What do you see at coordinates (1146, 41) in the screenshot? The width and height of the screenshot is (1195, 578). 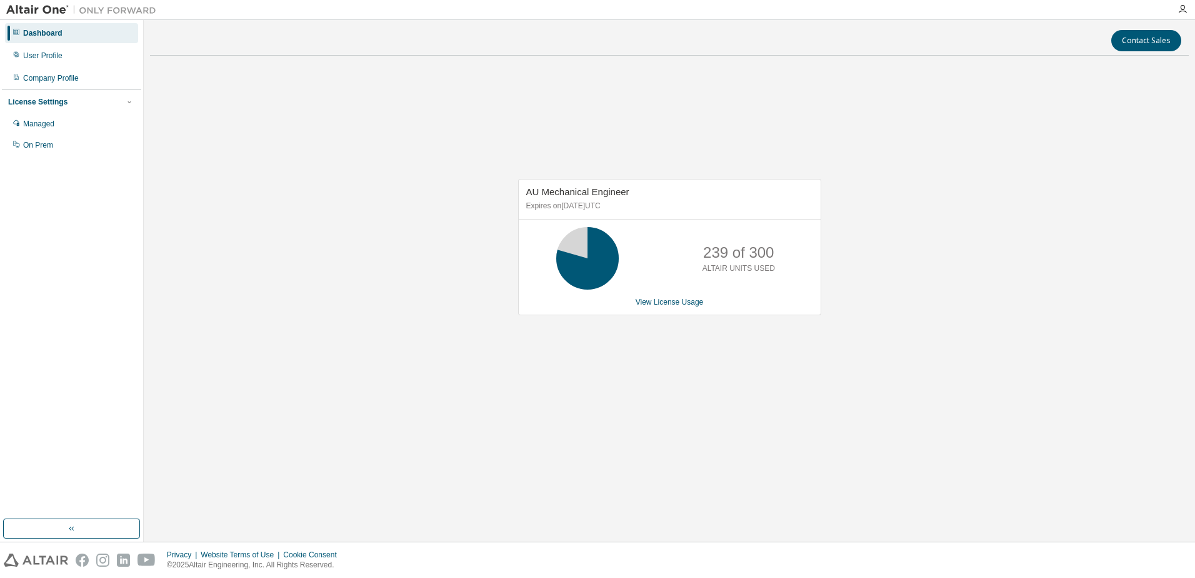 I see `button: Contact Sales` at bounding box center [1146, 41].